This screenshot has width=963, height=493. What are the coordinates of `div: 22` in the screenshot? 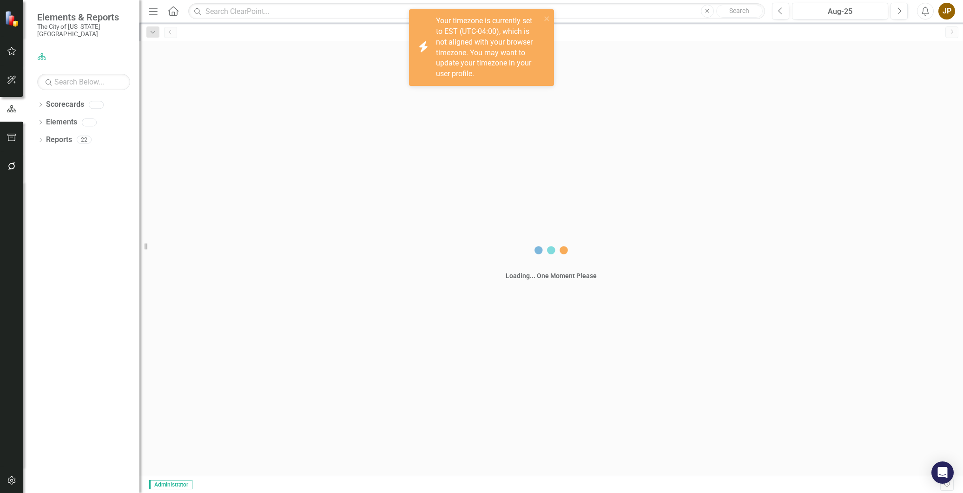 It's located at (84, 140).